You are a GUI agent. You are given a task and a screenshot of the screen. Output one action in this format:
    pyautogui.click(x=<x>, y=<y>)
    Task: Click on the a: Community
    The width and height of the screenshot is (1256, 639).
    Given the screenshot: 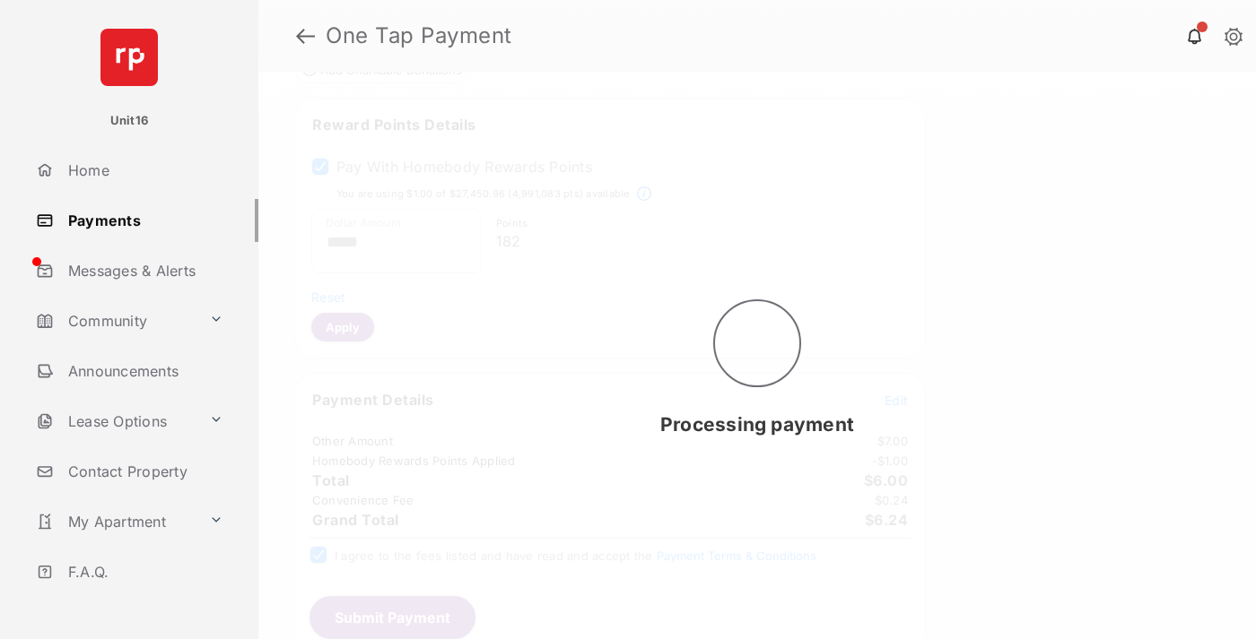 What is the action you would take?
    pyautogui.click(x=115, y=321)
    